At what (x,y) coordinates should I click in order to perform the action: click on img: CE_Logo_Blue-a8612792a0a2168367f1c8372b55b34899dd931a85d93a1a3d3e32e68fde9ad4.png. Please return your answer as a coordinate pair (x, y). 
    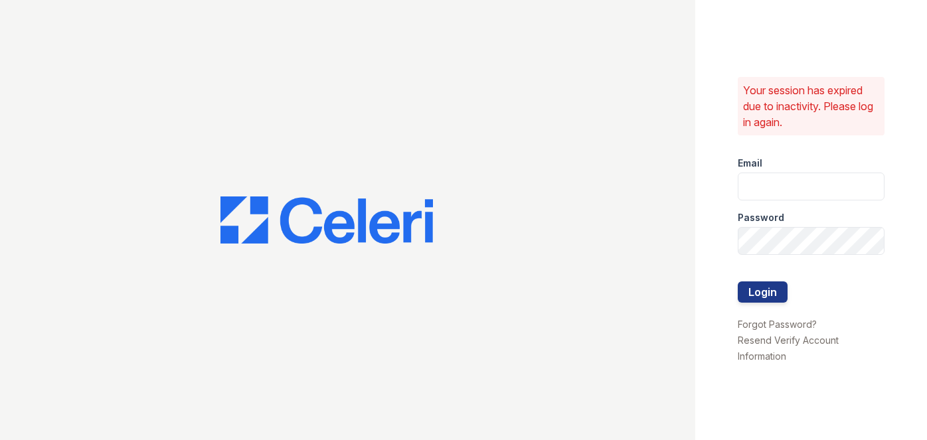
    Looking at the image, I should click on (327, 220).